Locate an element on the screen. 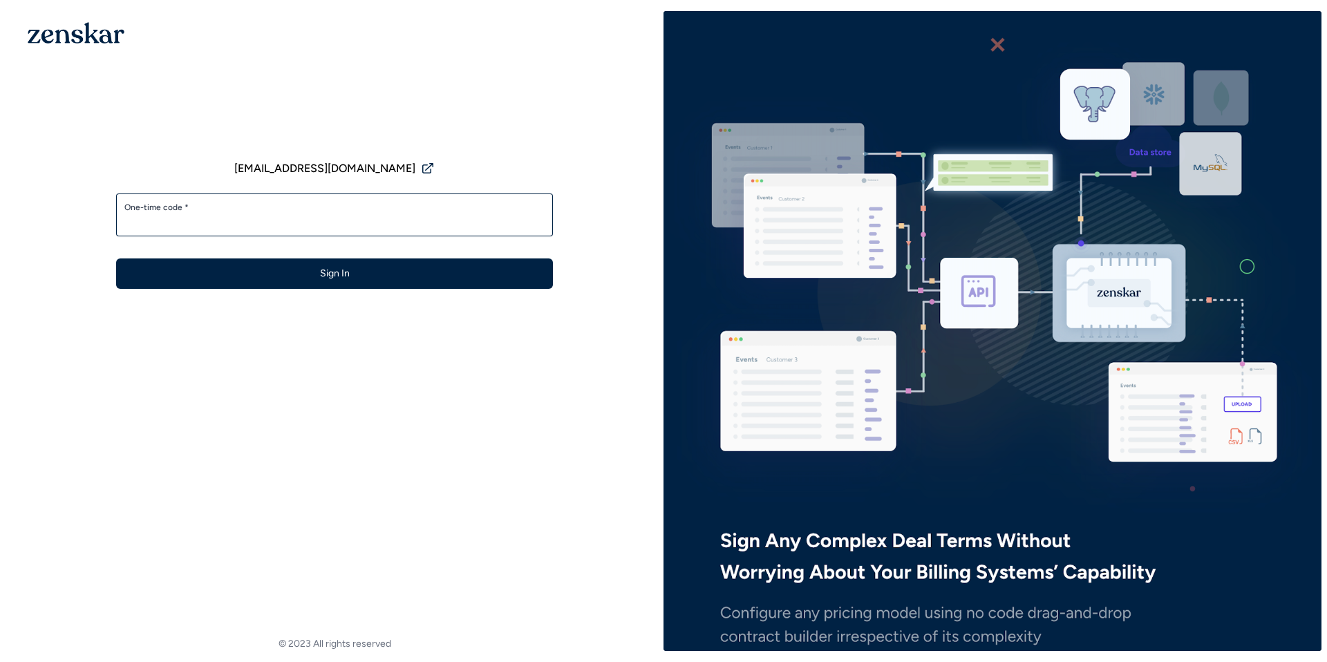 This screenshot has height=662, width=1327. footer: © 2023 All rights reserved is located at coordinates (335, 644).